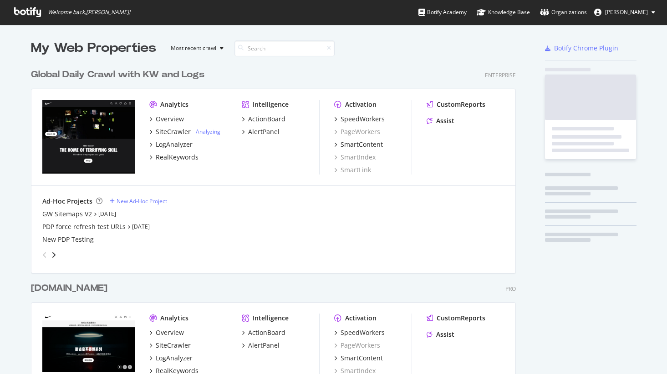 The width and height of the screenshot is (667, 374). What do you see at coordinates (138, 201) in the screenshot?
I see `a: New Ad-Hoc Project` at bounding box center [138, 201].